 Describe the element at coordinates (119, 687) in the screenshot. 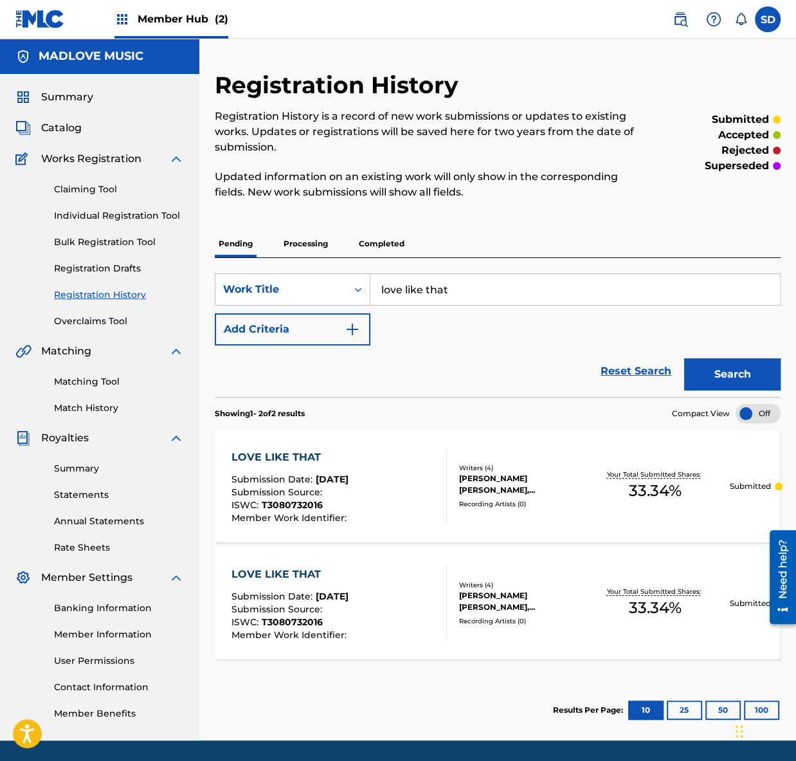

I see `a: Contact Information` at that location.